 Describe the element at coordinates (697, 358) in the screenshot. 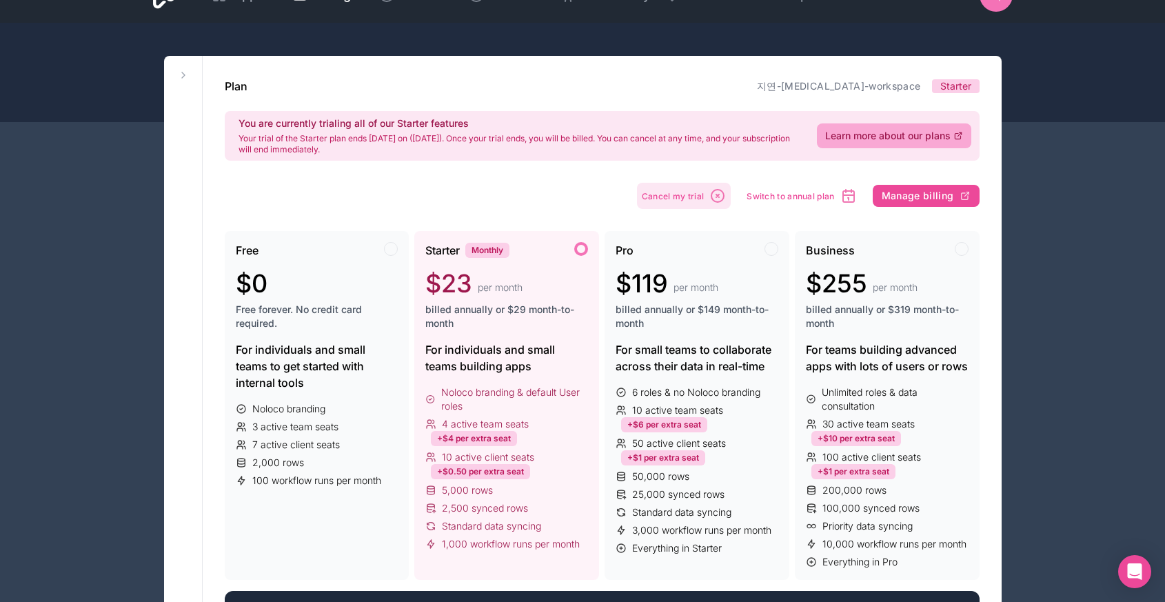

I see `div: For small teams to collaborate across their data in real-time` at that location.